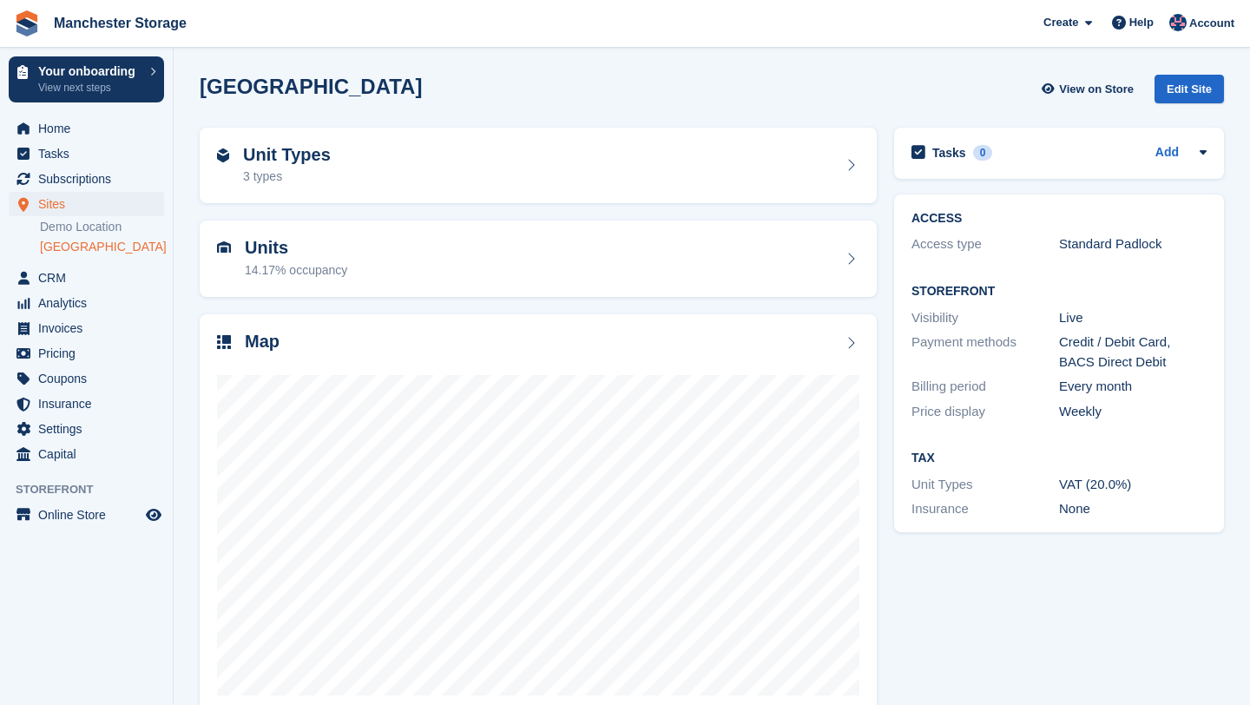 The height and width of the screenshot is (705, 1250). What do you see at coordinates (985, 509) in the screenshot?
I see `div: Insurance` at bounding box center [985, 509].